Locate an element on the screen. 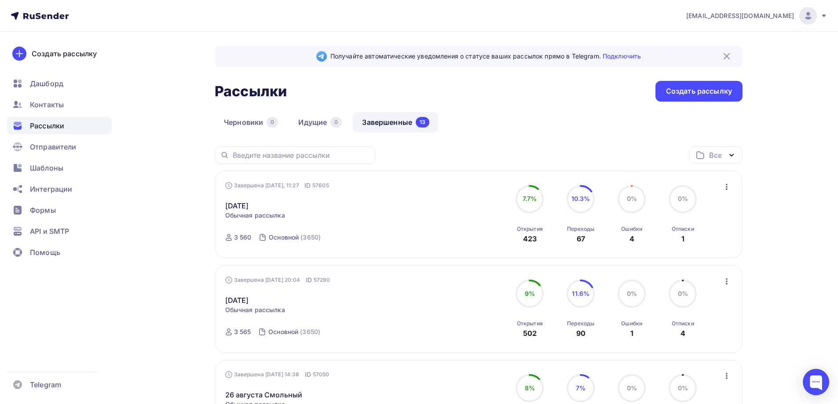  span: 7.7% is located at coordinates (529, 198).